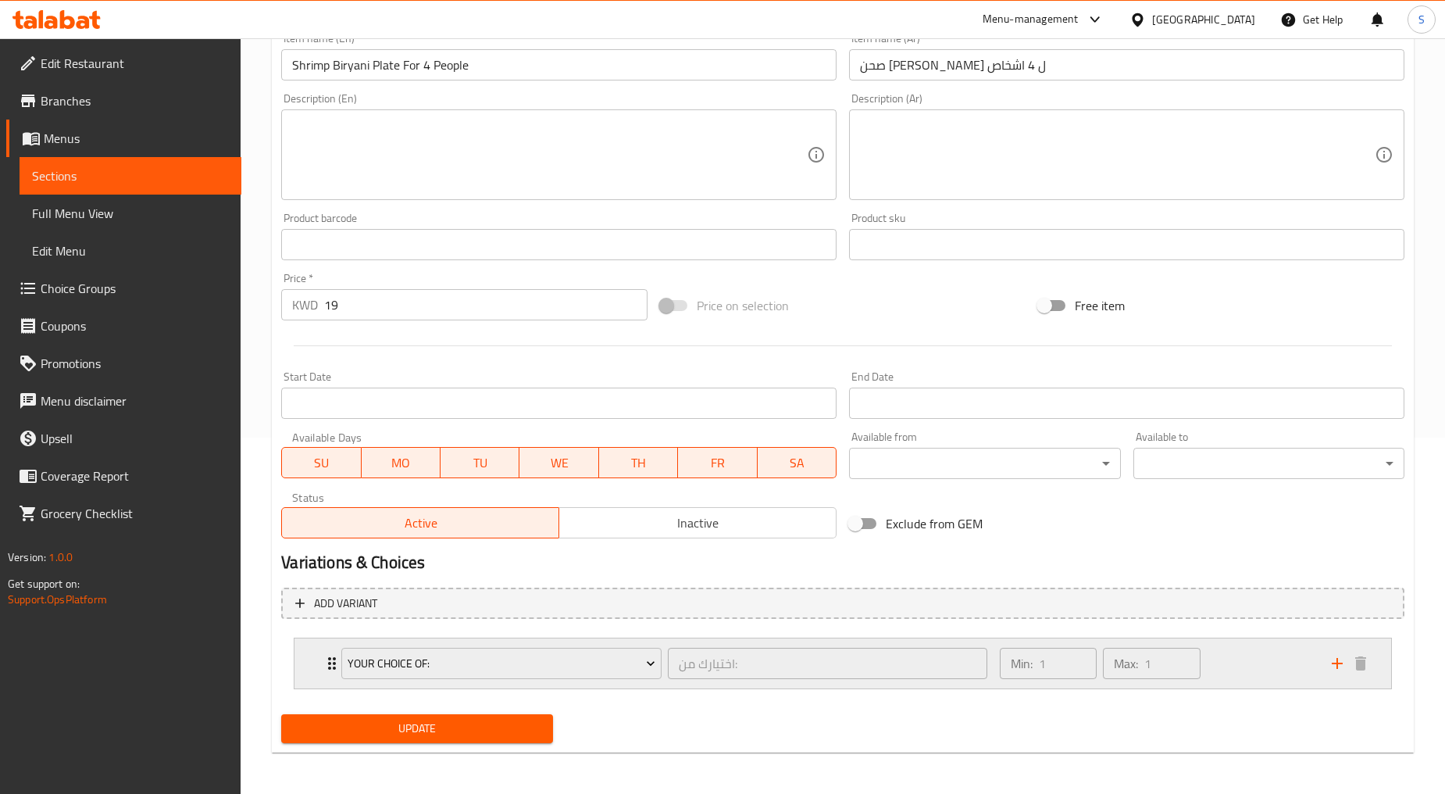 The image size is (1445, 794). I want to click on a: Choice Groups, so click(123, 288).